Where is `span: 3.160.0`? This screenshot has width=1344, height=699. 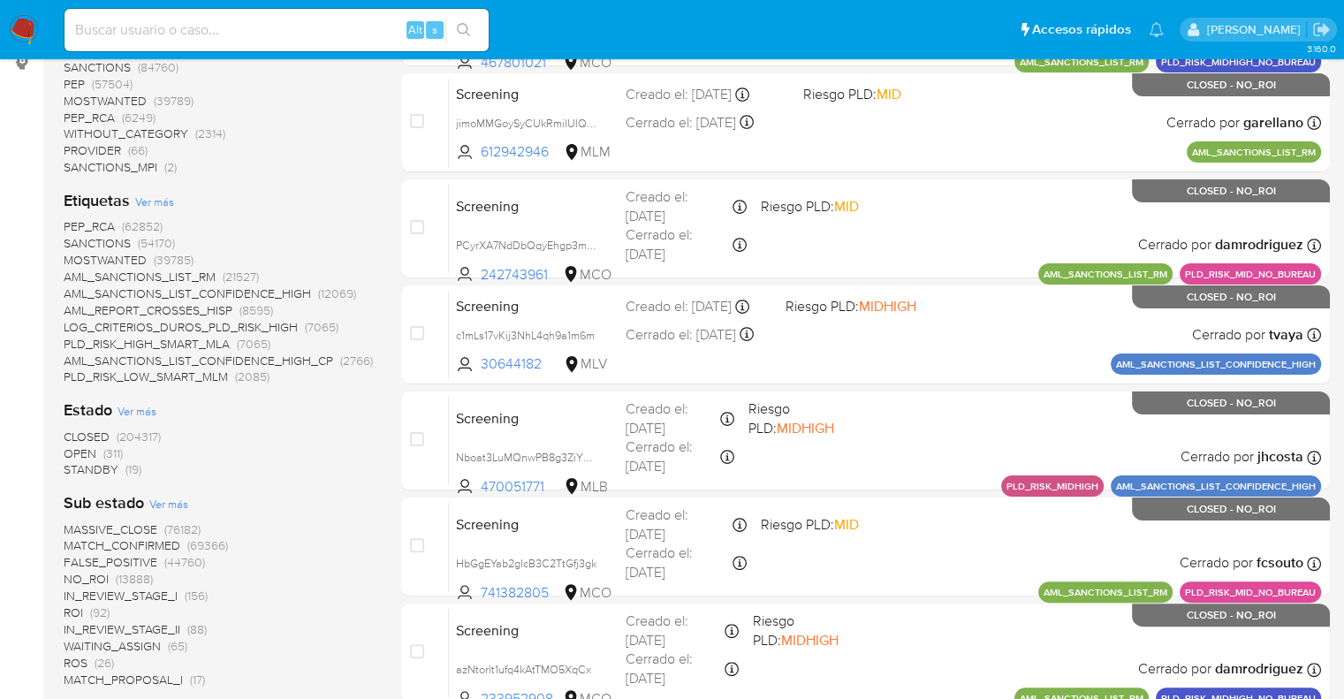
span: 3.160.0 is located at coordinates (1320, 49).